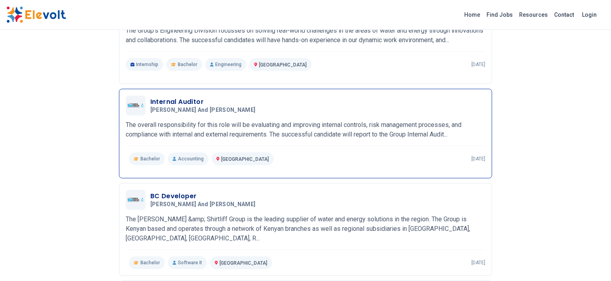 This screenshot has width=611, height=281. Describe the element at coordinates (225, 64) in the screenshot. I see `p: Engineering` at that location.